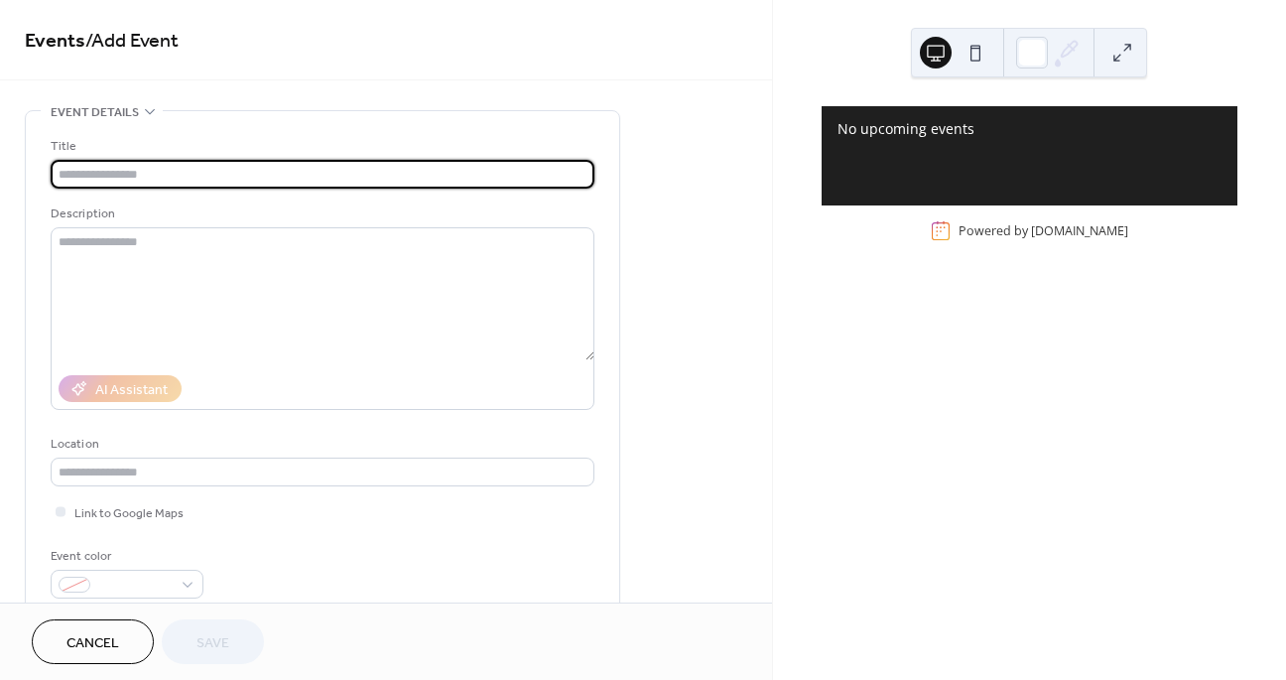 Image resolution: width=1286 pixels, height=680 pixels. Describe the element at coordinates (320, 213) in the screenshot. I see `div: Description` at that location.